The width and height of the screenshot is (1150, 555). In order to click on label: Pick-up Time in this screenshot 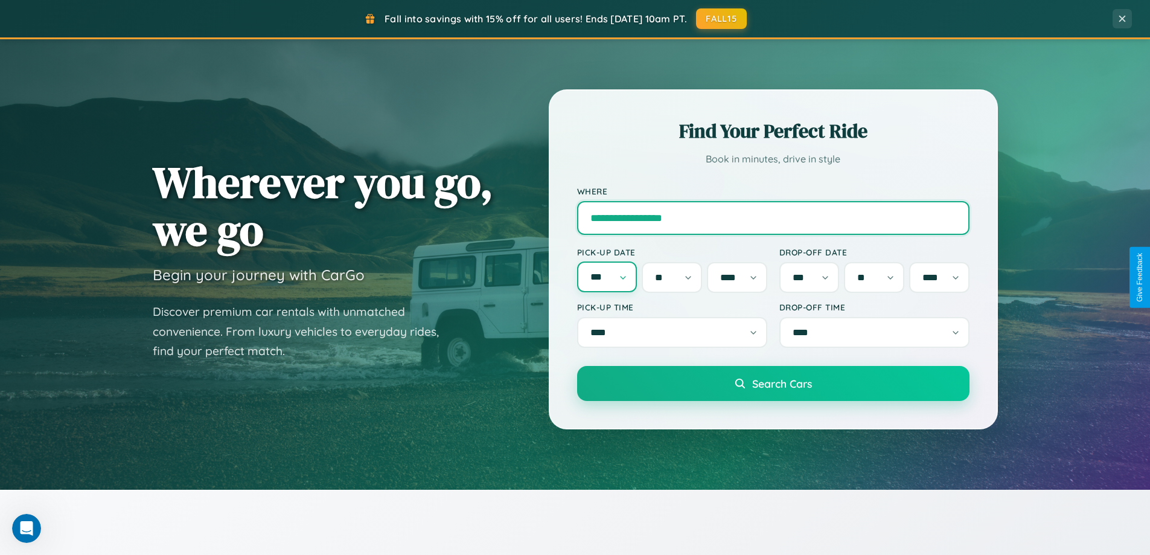, I will do `click(672, 307)`.